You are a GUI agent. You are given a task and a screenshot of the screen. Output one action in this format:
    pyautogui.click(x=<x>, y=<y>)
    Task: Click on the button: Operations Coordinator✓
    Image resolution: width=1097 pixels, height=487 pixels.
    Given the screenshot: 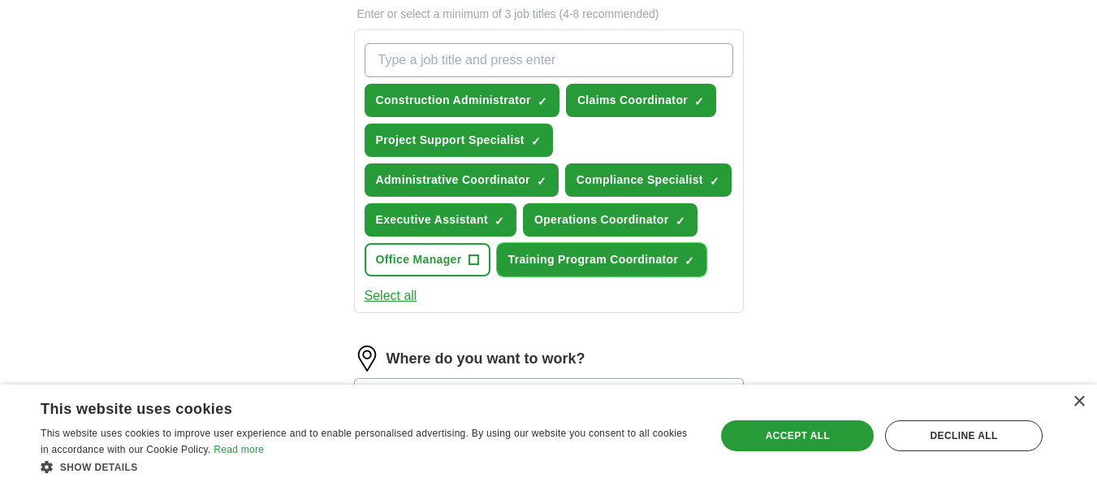 What is the action you would take?
    pyautogui.click(x=610, y=219)
    